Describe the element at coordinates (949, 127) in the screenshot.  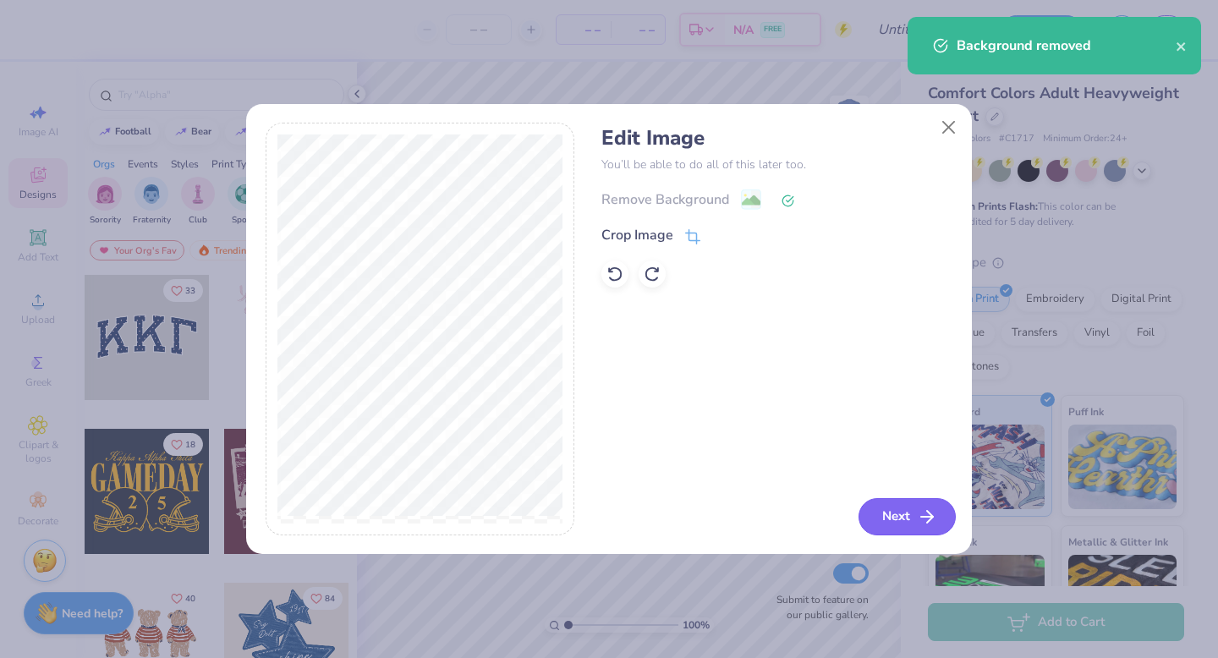
I see `button: Close` at that location.